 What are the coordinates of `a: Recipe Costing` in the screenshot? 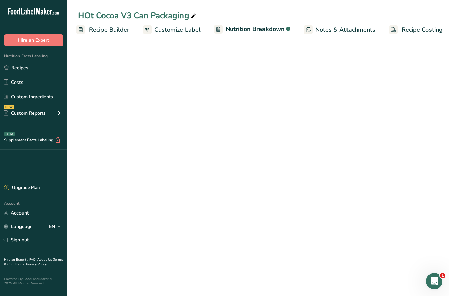 It's located at (416, 30).